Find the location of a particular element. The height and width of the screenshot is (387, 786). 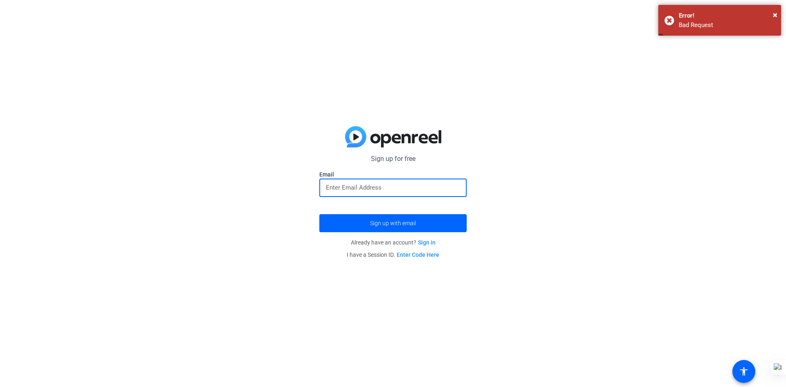

label: Email is located at coordinates (393, 174).